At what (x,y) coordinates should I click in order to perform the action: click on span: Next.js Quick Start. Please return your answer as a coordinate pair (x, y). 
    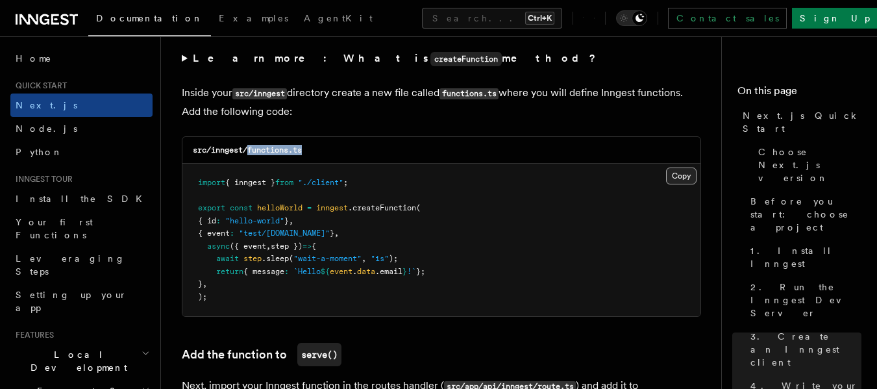
    Looking at the image, I should click on (802, 122).